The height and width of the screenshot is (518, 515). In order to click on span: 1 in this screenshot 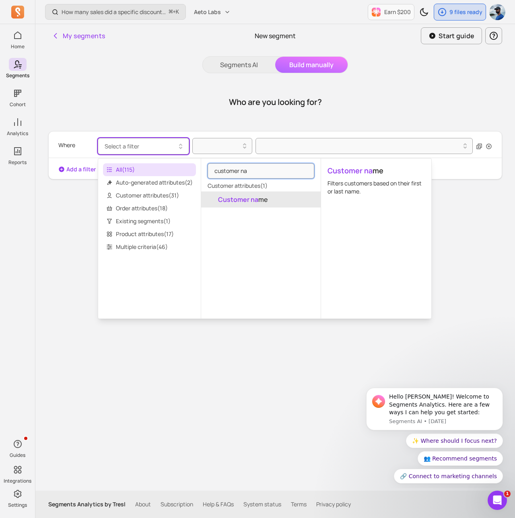, I will do `click(507, 494)`.